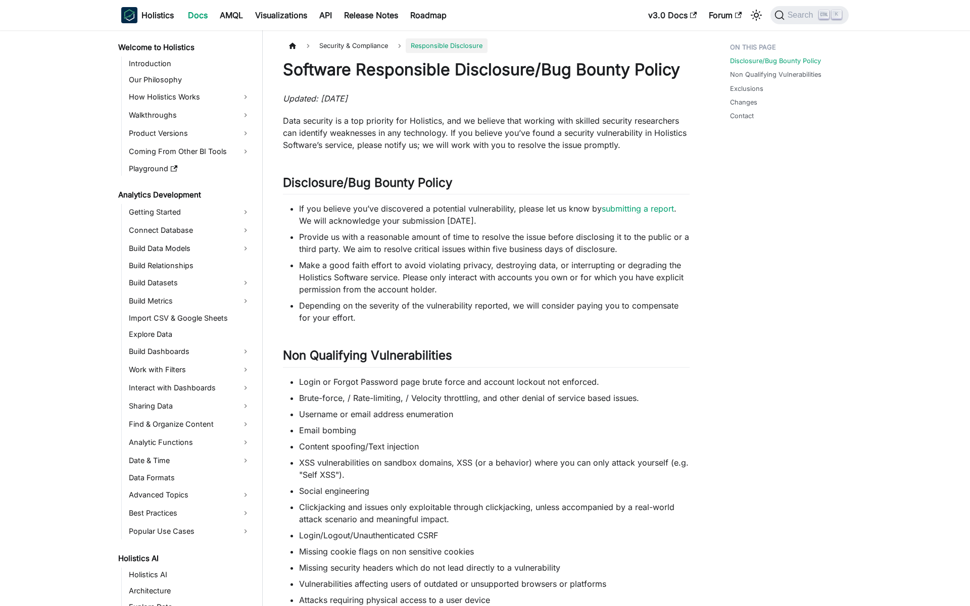  What do you see at coordinates (189, 334) in the screenshot?
I see `a: Explore Data` at bounding box center [189, 334].